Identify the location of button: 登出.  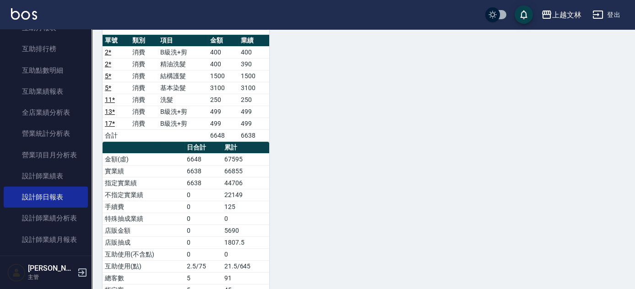
(606, 15).